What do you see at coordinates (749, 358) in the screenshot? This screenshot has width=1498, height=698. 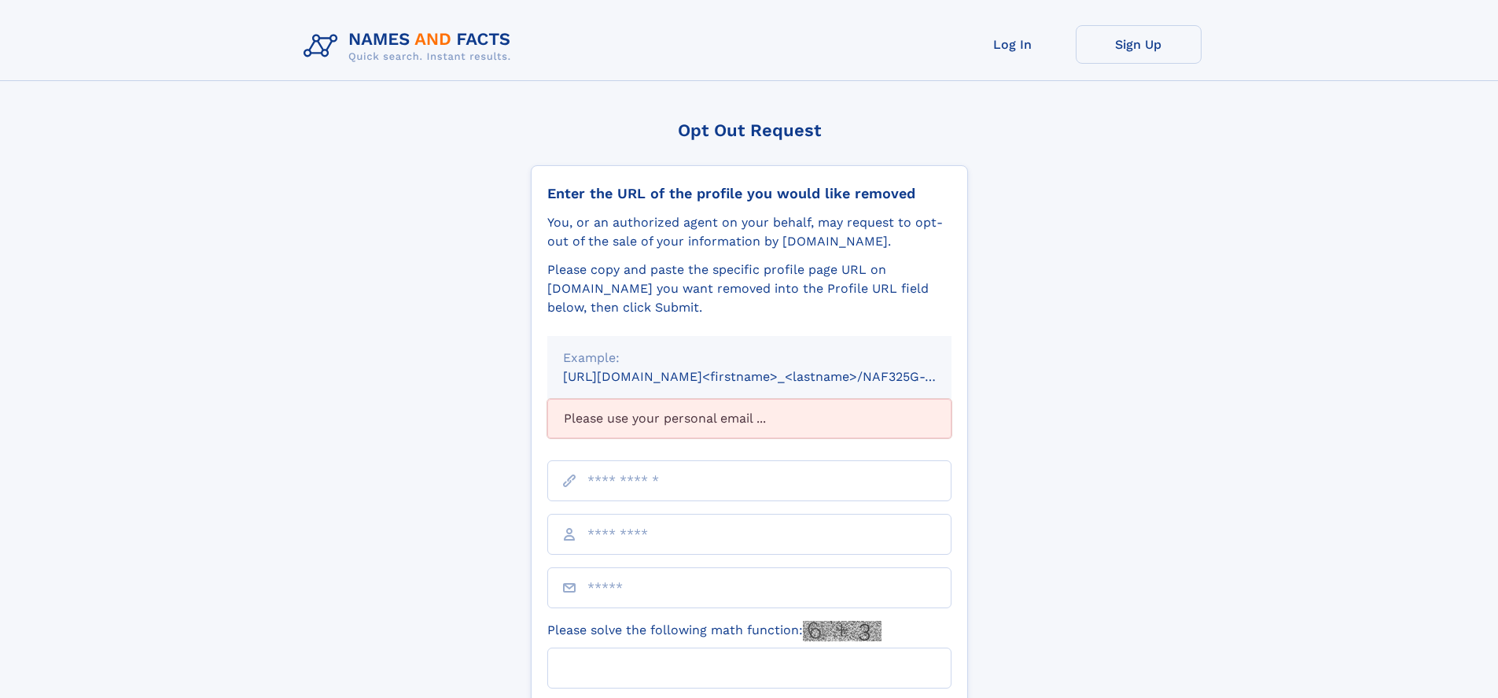 I see `div: Example:` at bounding box center [749, 358].